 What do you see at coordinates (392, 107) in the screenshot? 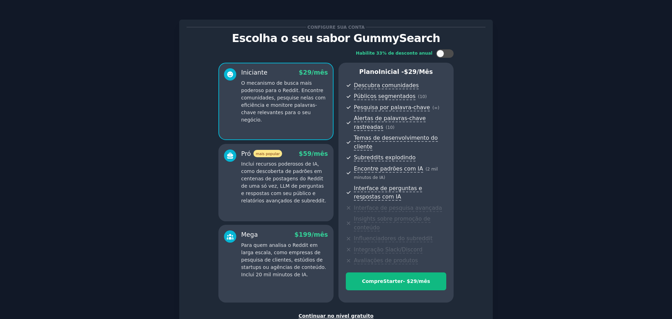
I see `font: Pesquisa por palavra-chave` at bounding box center [392, 107].